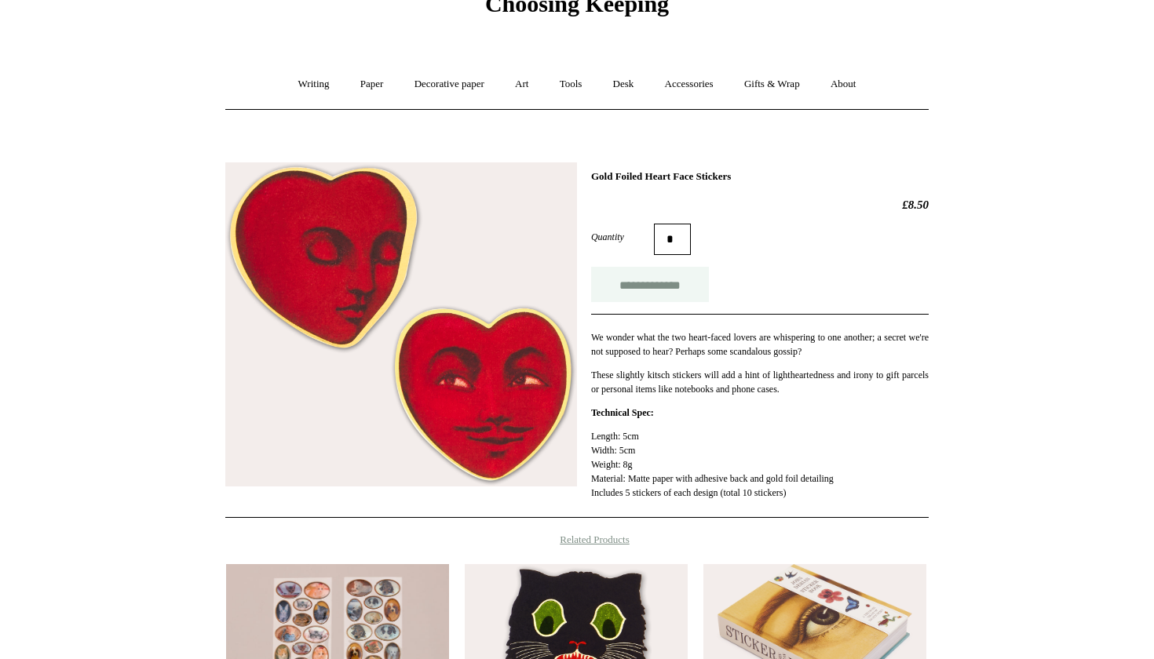 The width and height of the screenshot is (1154, 659). I want to click on p: These slightly kitsch stickers will add a hint of lightheartedness and irony to gift parcels or p..., so click(760, 382).